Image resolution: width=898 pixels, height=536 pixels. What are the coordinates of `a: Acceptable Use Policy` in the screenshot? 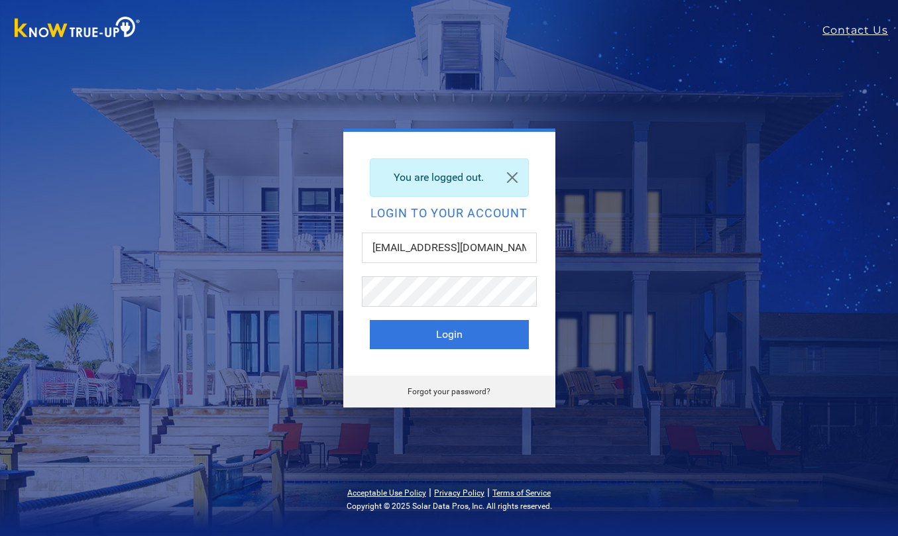 It's located at (386, 493).